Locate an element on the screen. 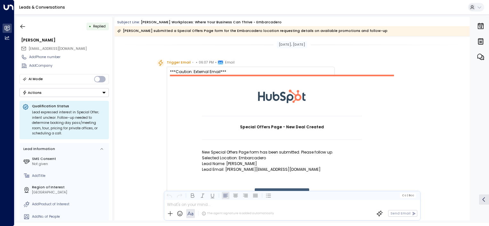 The width and height of the screenshot is (489, 226). button: Redo is located at coordinates (179, 196).